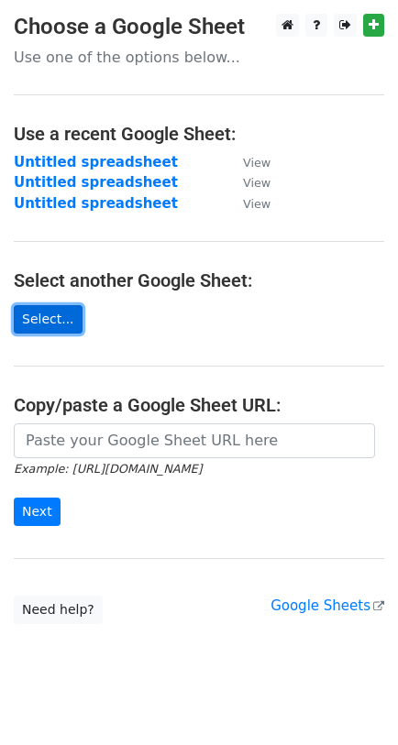 This screenshot has height=745, width=398. What do you see at coordinates (37, 511) in the screenshot?
I see `input: Next` at bounding box center [37, 511].